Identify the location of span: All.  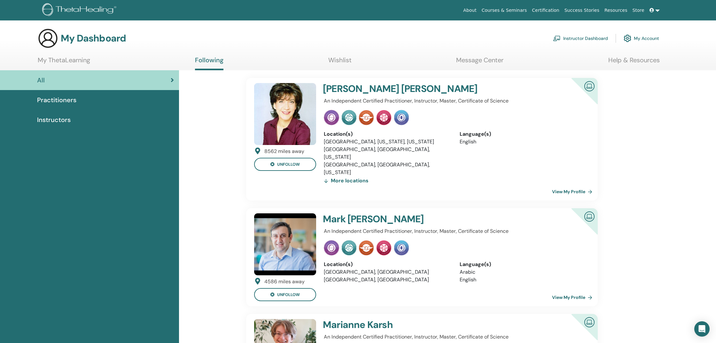
(41, 80).